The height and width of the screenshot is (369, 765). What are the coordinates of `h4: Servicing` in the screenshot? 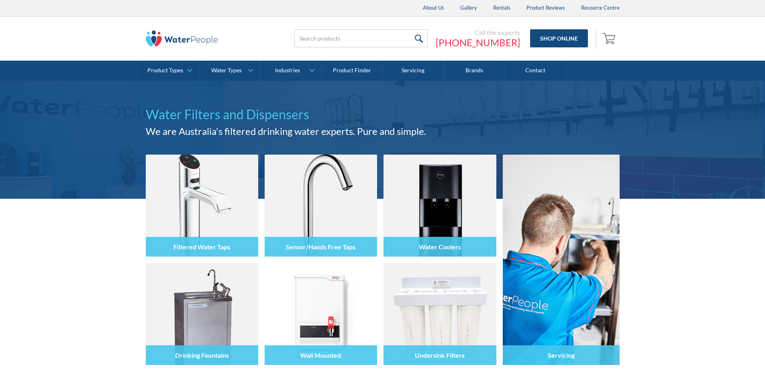 It's located at (561, 355).